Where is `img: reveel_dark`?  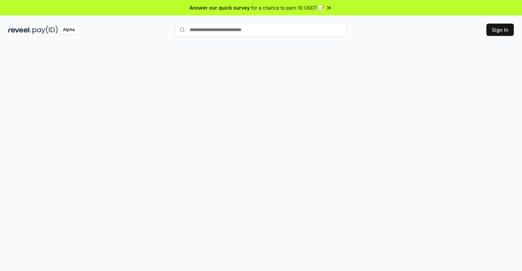 img: reveel_dark is located at coordinates (19, 30).